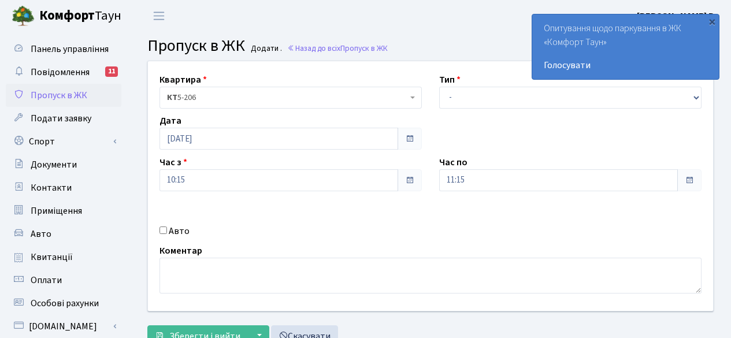 This screenshot has height=338, width=731. Describe the element at coordinates (61, 118) in the screenshot. I see `span: Подати заявку` at that location.